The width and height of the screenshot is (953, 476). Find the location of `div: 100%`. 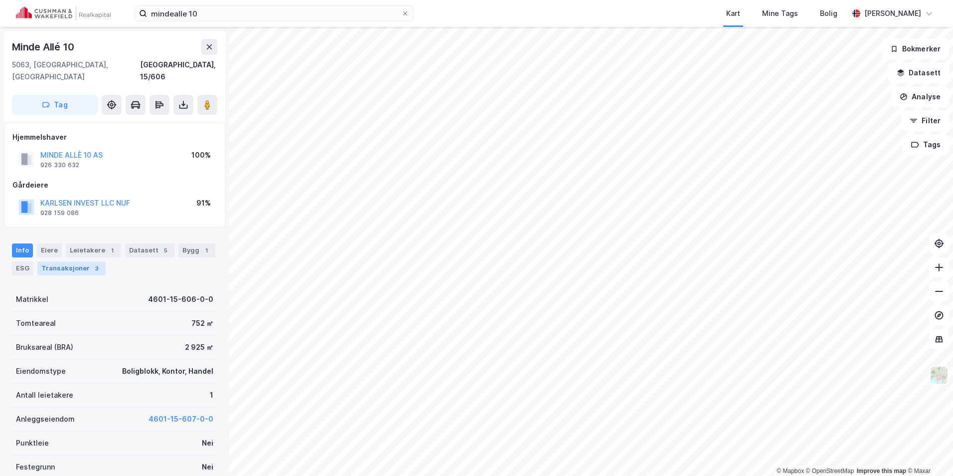

div: 100% is located at coordinates (201, 155).